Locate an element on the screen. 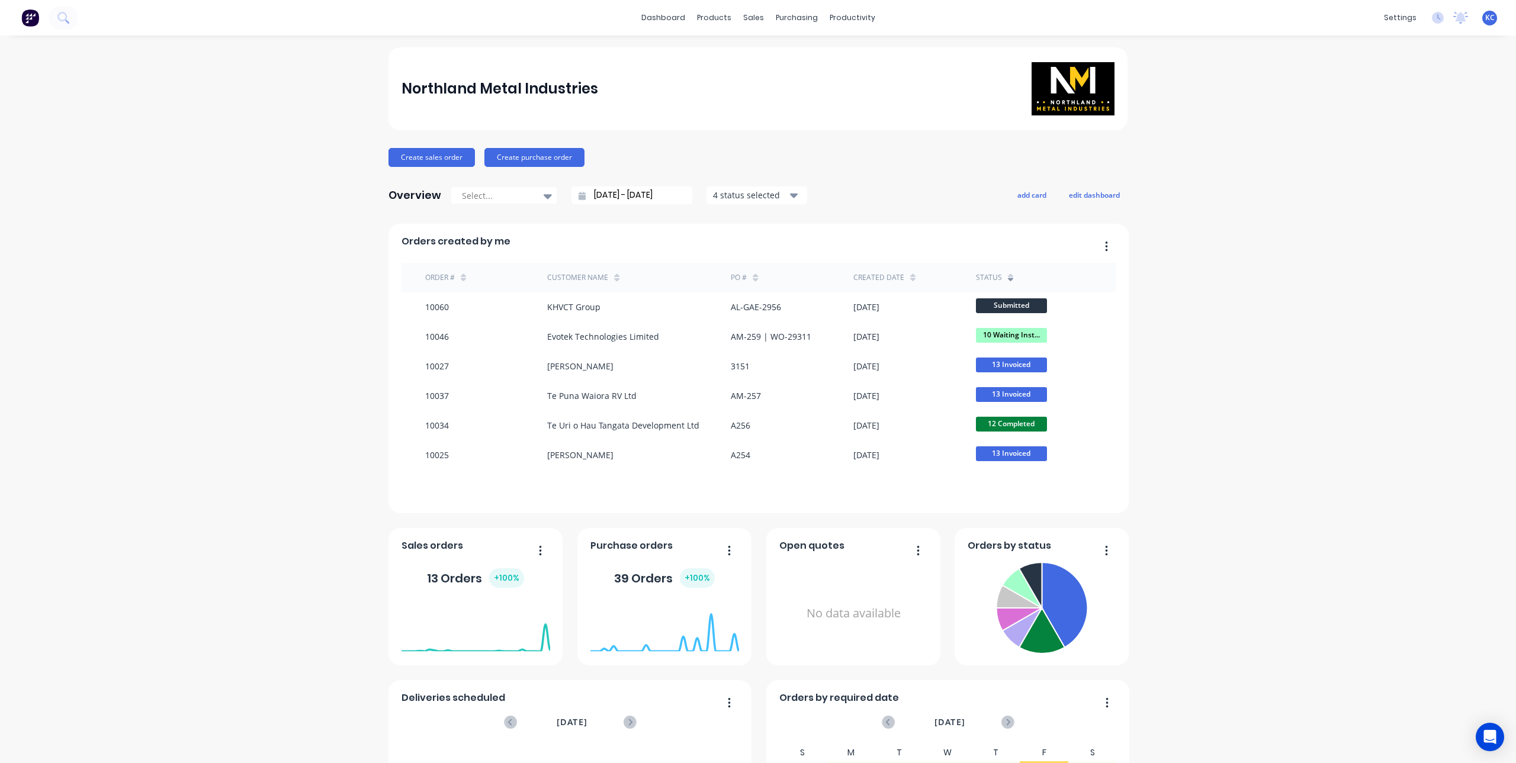 This screenshot has width=1516, height=763. div: W is located at coordinates (948, 753).